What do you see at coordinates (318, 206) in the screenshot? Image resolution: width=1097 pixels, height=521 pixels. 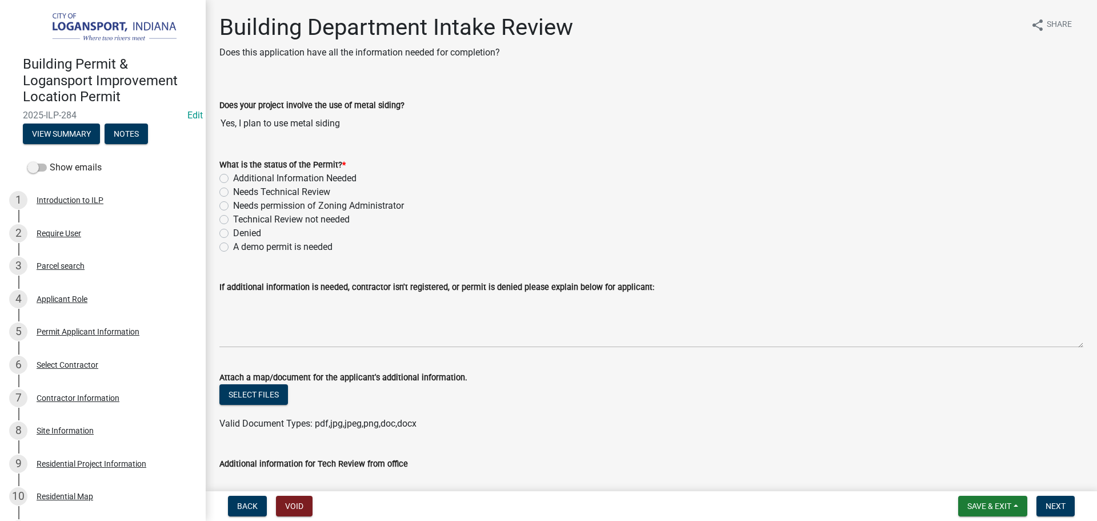 I see `label: Needs permission of Zoning Administrator` at bounding box center [318, 206].